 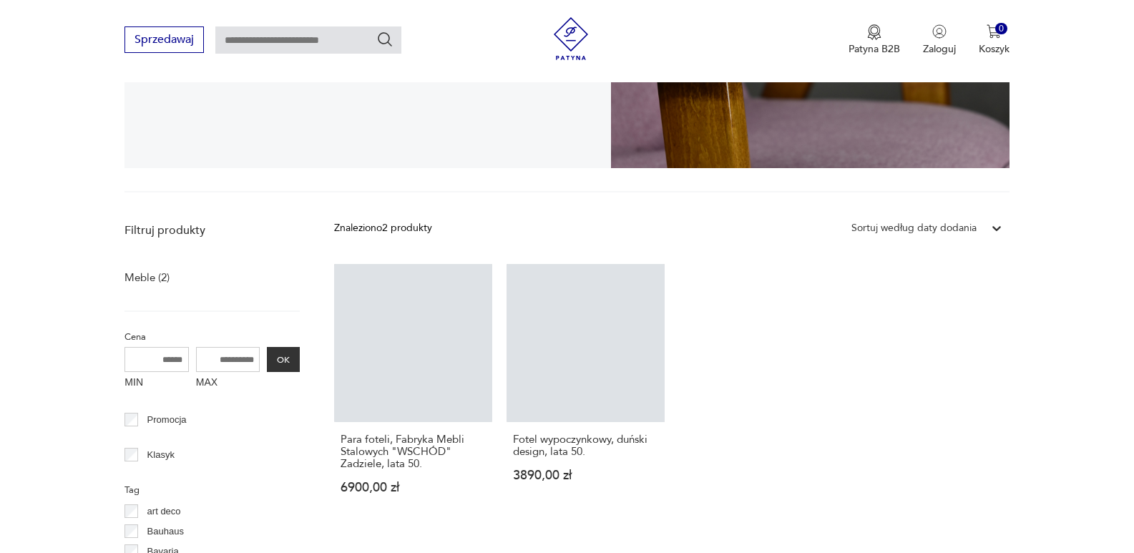 I want to click on button: 0Koszyk, so click(x=994, y=40).